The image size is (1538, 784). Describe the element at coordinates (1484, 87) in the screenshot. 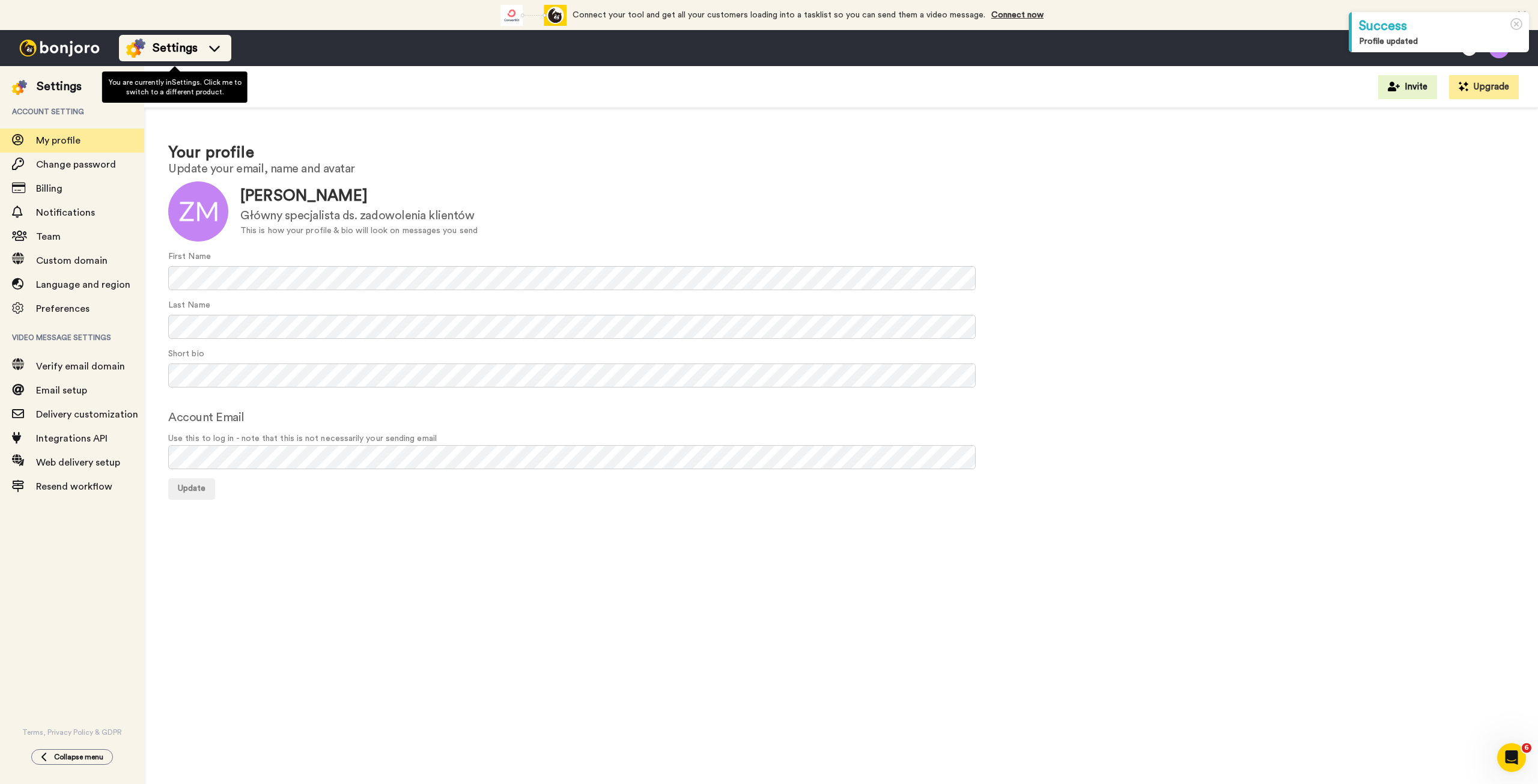

I see `button: Upgrade` at that location.